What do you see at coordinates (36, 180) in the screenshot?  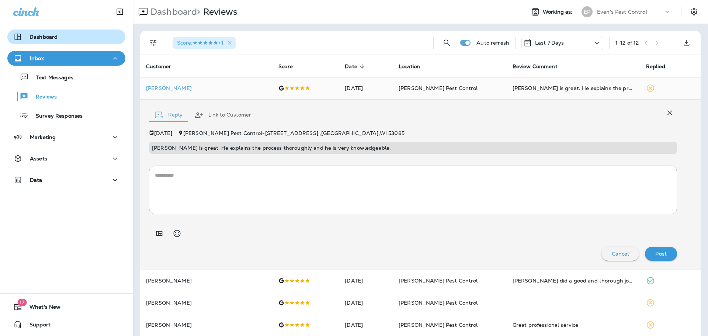 I see `p: Data` at bounding box center [36, 180].